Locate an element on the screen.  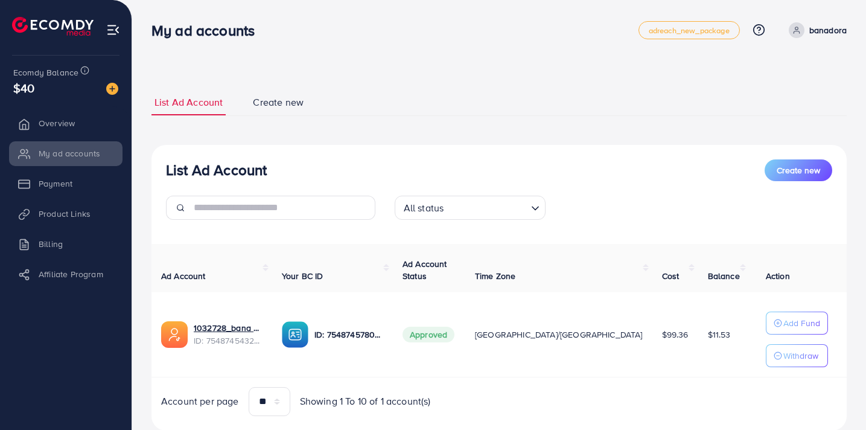
span: Approved is located at coordinates (429, 334).